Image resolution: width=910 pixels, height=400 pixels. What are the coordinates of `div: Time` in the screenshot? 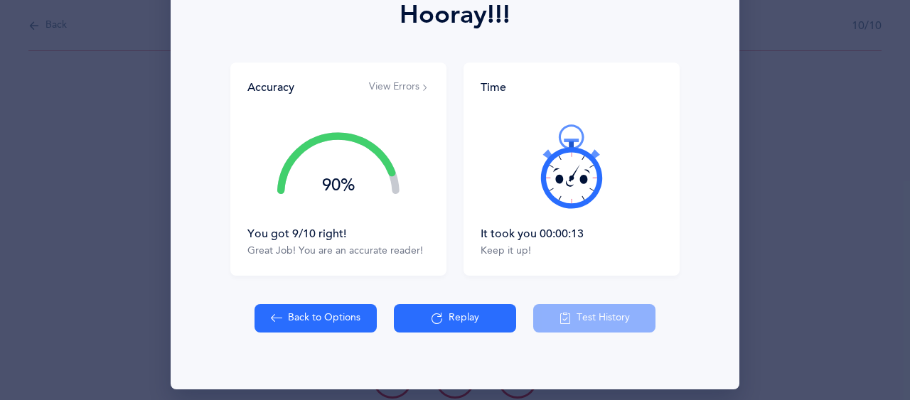 It's located at (572, 87).